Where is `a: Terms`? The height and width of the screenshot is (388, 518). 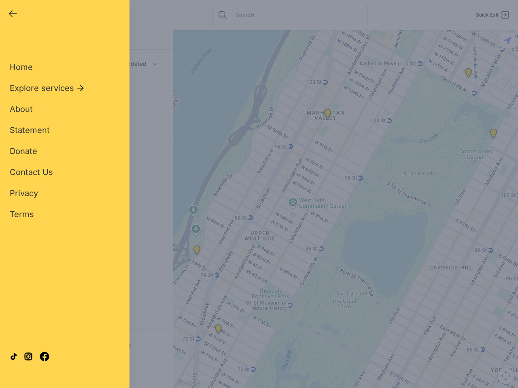 a: Terms is located at coordinates (22, 214).